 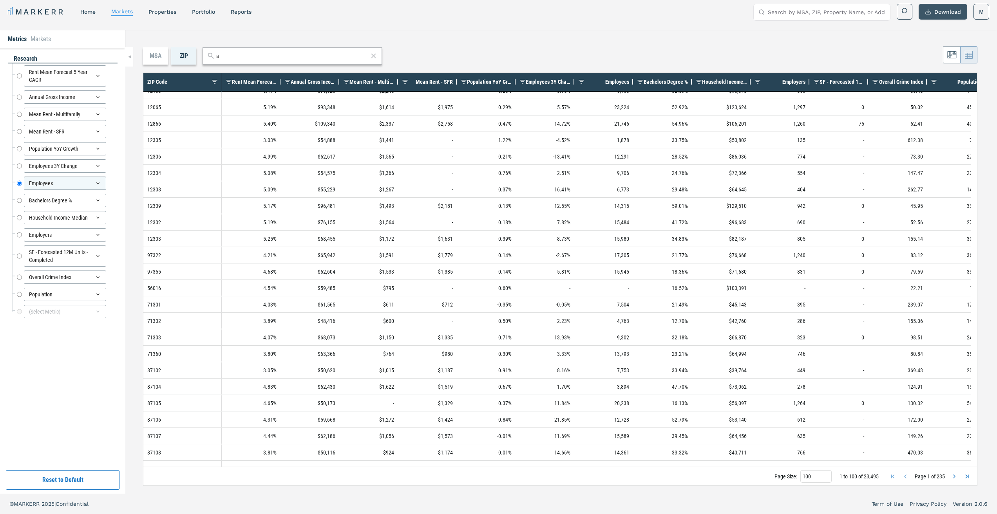 What do you see at coordinates (486, 321) in the screenshot?
I see `div: 0.50%` at bounding box center [486, 321].